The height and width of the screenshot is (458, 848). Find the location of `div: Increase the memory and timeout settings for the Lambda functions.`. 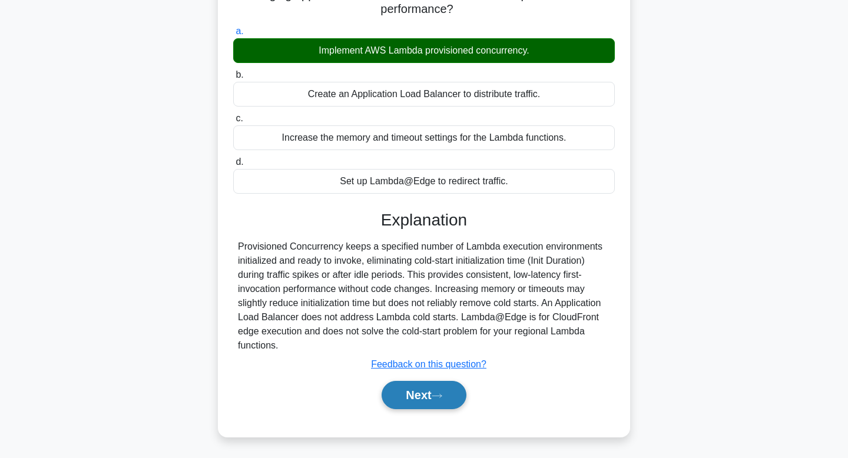

div: Increase the memory and timeout settings for the Lambda functions. is located at coordinates (424, 138).